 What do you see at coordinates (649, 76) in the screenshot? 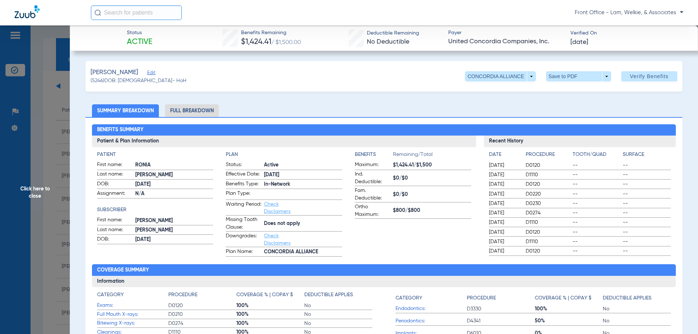
I see `button: Verify Benefits` at bounding box center [649, 76].